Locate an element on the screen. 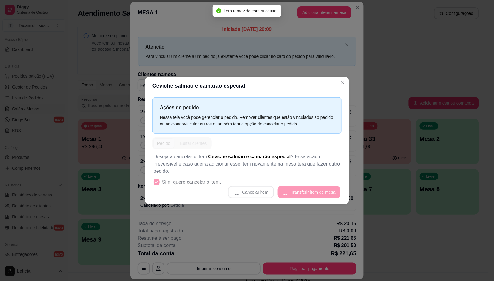 The height and width of the screenshot is (281, 494). p: Deseja a cancelar o item ? Essa ação é irreversível e caso queira adicionar esse item novamente n... is located at coordinates (247, 164).